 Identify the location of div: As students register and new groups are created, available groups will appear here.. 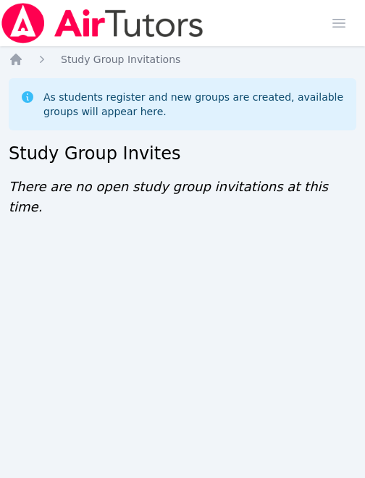
(194, 104).